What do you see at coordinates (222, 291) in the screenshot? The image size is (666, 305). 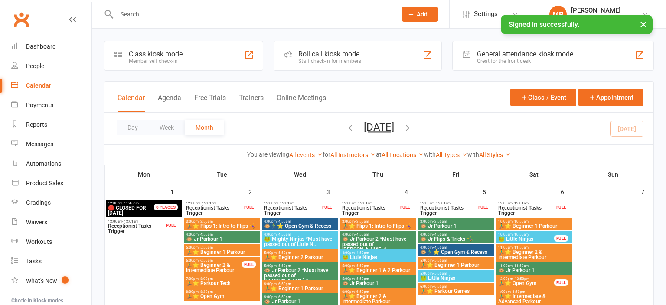 I see `span: 8:00pm` at bounding box center [222, 291].